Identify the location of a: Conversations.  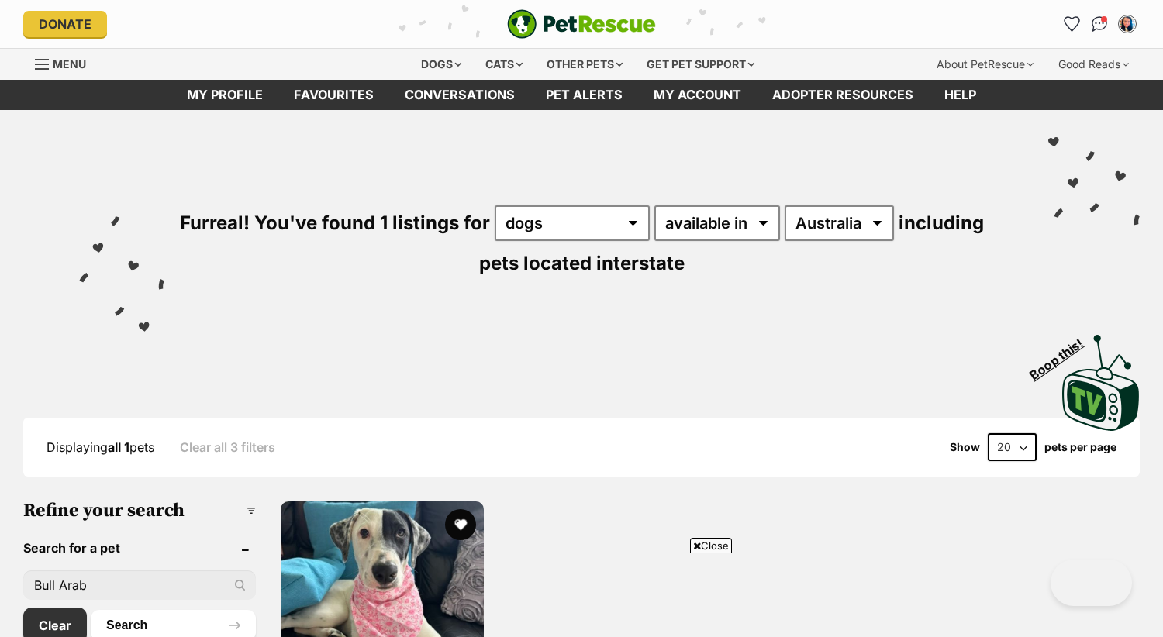
(1099, 24).